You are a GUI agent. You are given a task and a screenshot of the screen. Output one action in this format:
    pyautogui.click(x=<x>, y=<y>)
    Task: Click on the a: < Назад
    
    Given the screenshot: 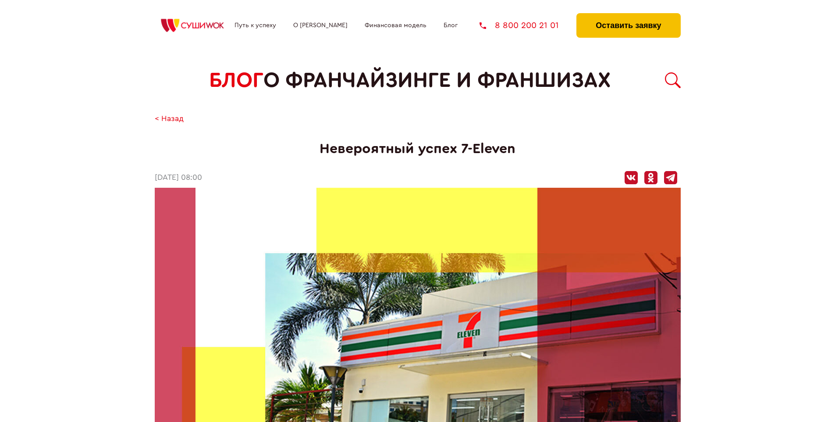 What is the action you would take?
    pyautogui.click(x=169, y=119)
    